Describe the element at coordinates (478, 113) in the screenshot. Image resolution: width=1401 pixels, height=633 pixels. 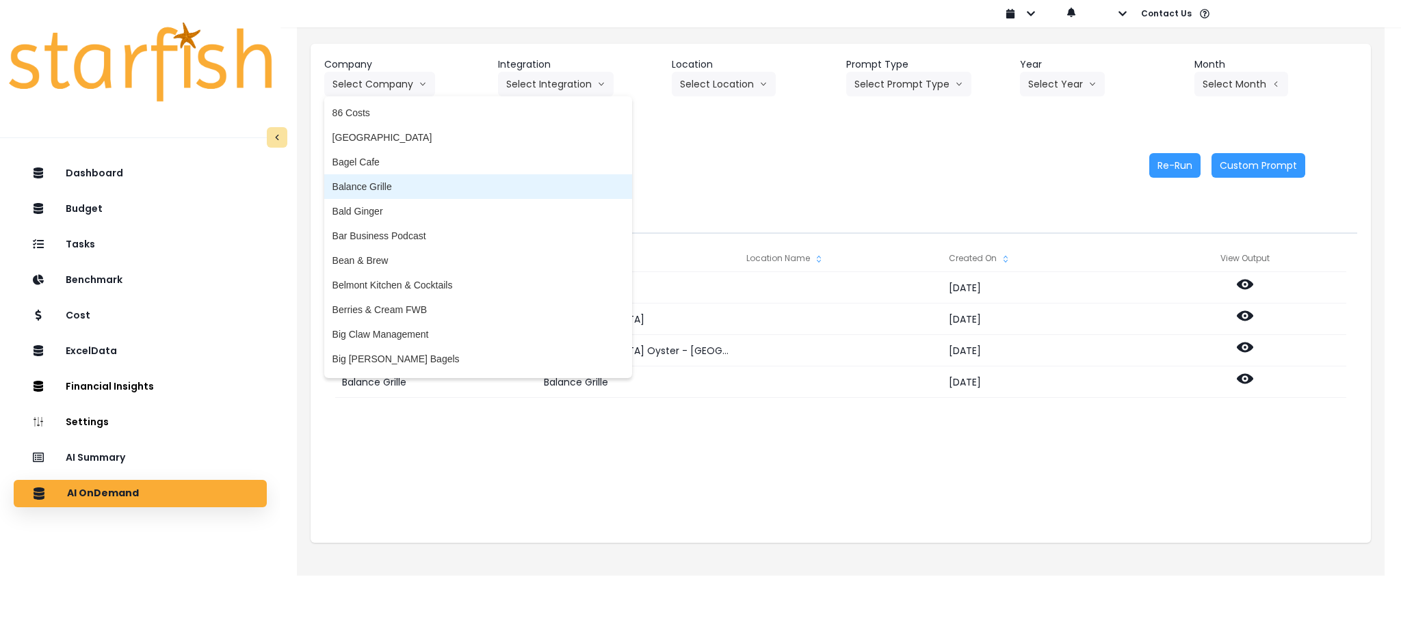
I see `span: 86 Costs` at that location.